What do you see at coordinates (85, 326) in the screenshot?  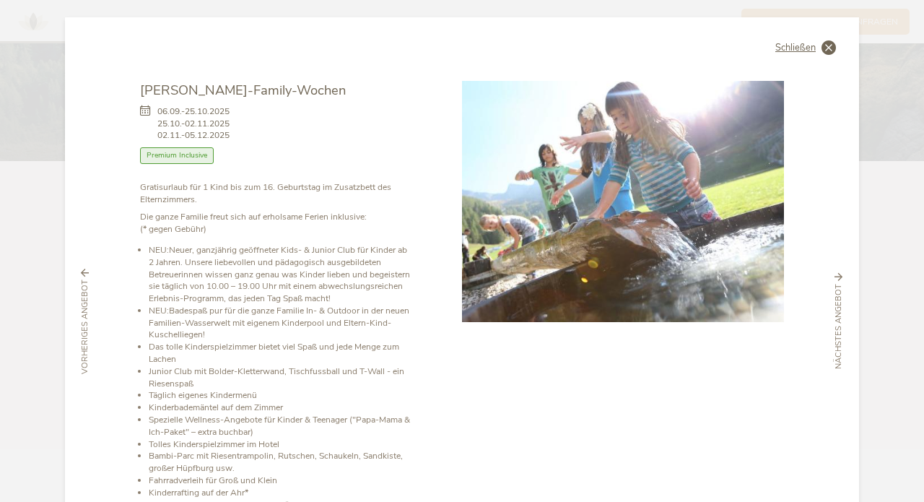 I see `span: vorheriges Angebot` at bounding box center [85, 326].